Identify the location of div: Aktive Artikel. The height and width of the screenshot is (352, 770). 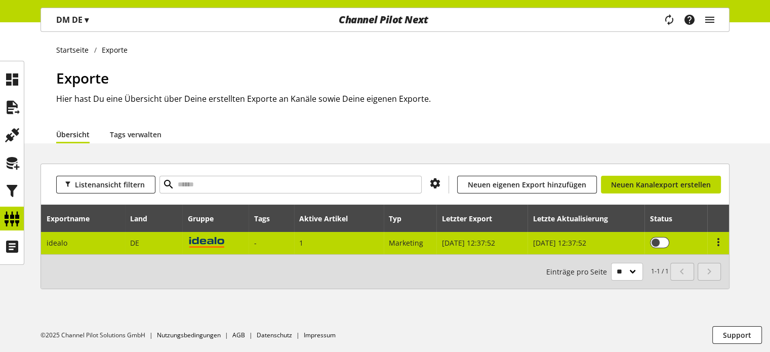
(329, 218).